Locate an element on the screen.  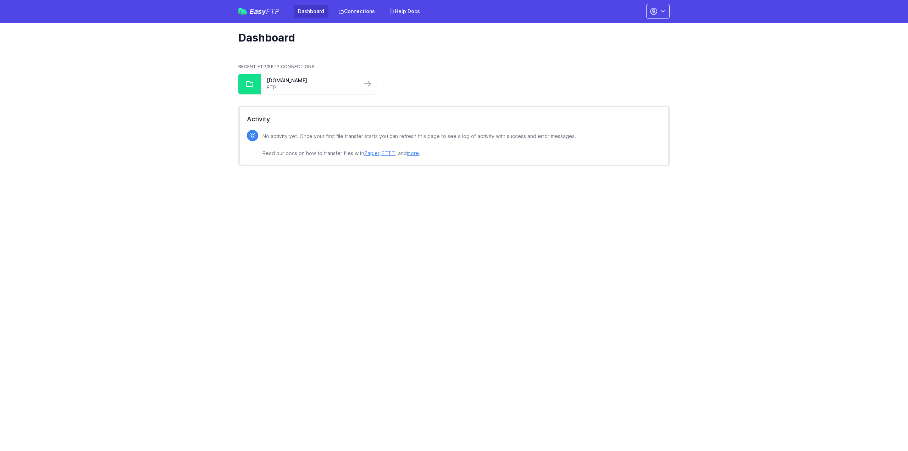
a: Connections is located at coordinates (356, 11).